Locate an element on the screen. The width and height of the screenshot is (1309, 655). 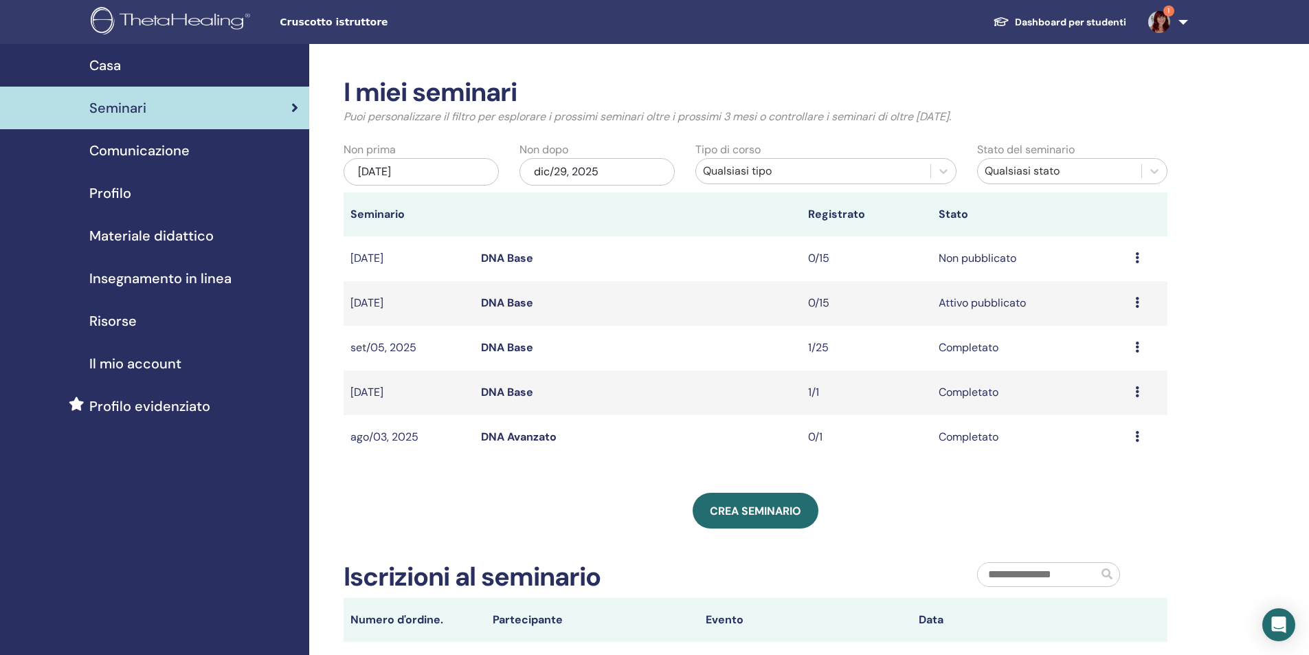
td: 1/25 is located at coordinates (867, 348).